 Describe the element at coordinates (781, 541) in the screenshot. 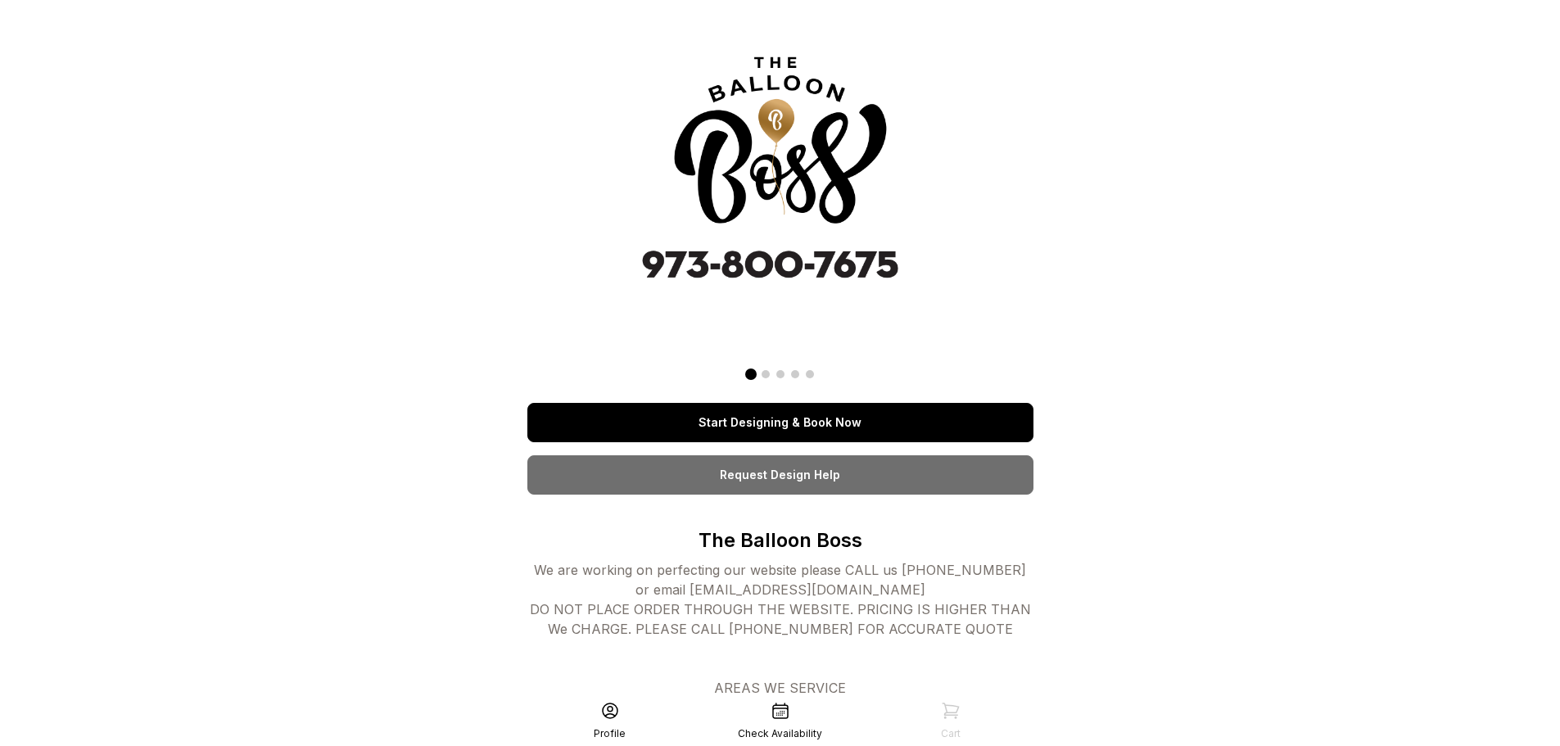

I see `p: The Balloon Boss` at that location.